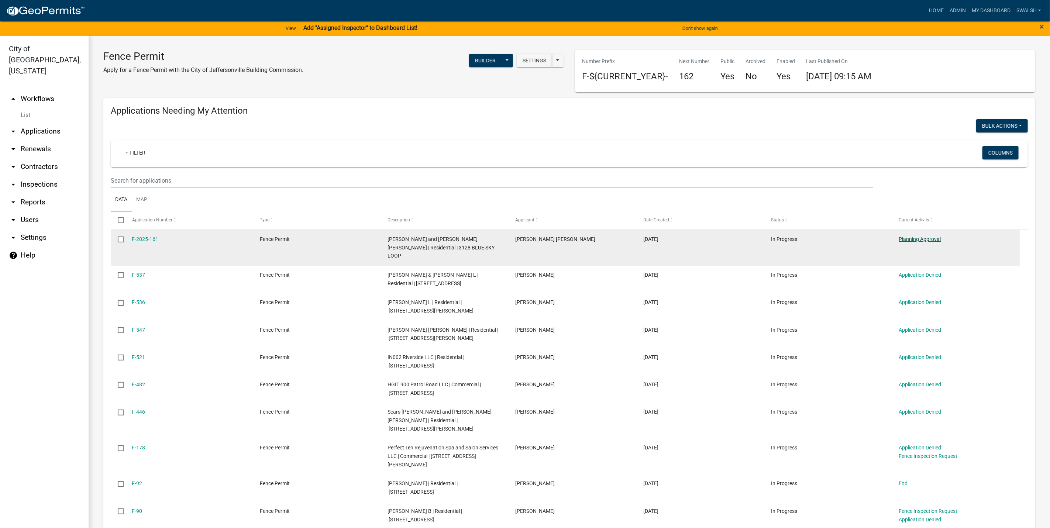 Image resolution: width=1050 pixels, height=528 pixels. I want to click on p: Next Number, so click(695, 61).